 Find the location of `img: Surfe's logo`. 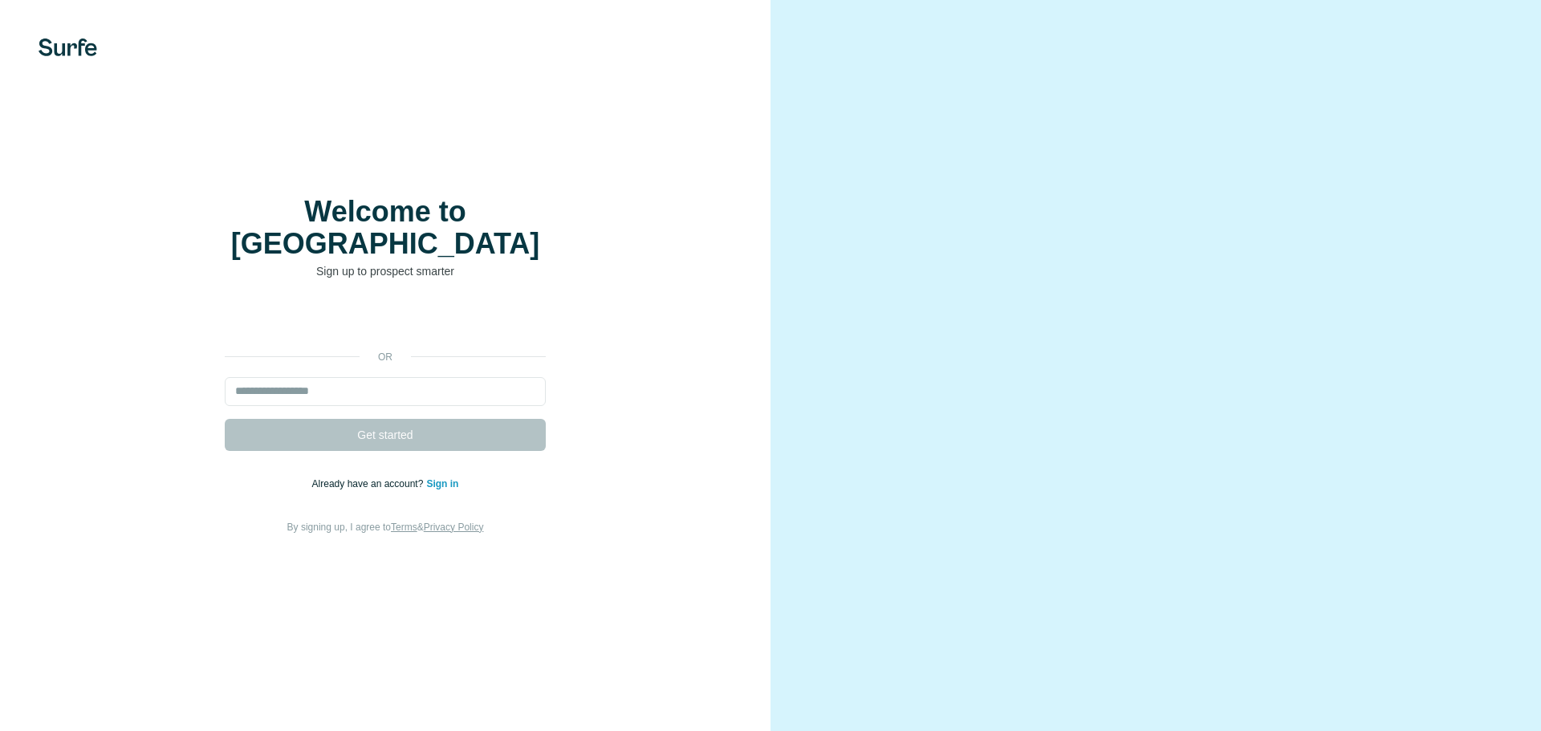

img: Surfe's logo is located at coordinates (67, 47).